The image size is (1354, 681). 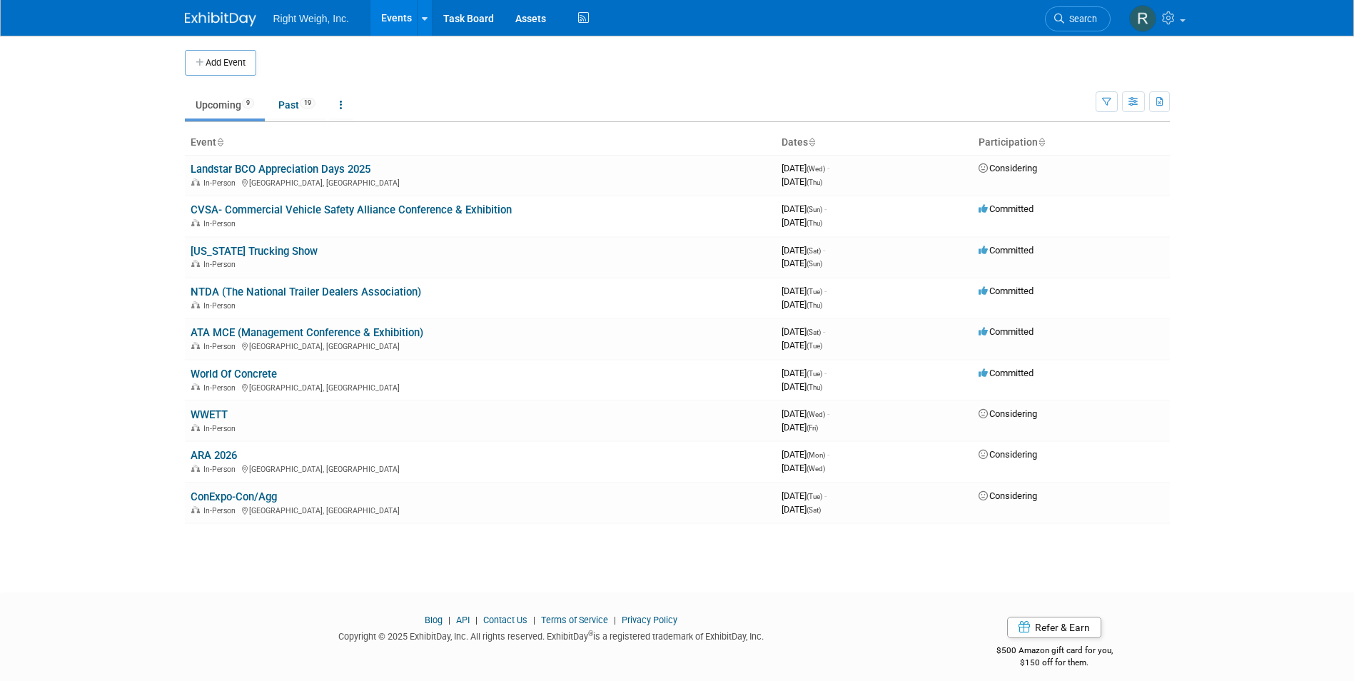 I want to click on a: ATA MCE (Management Conference & Exhibition), so click(x=307, y=333).